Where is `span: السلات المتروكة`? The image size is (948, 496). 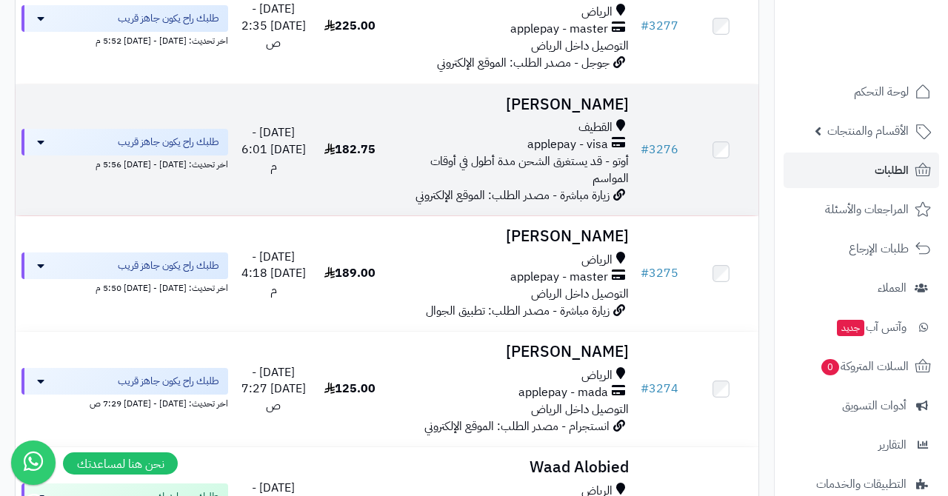 span: السلات المتروكة is located at coordinates (864, 367).